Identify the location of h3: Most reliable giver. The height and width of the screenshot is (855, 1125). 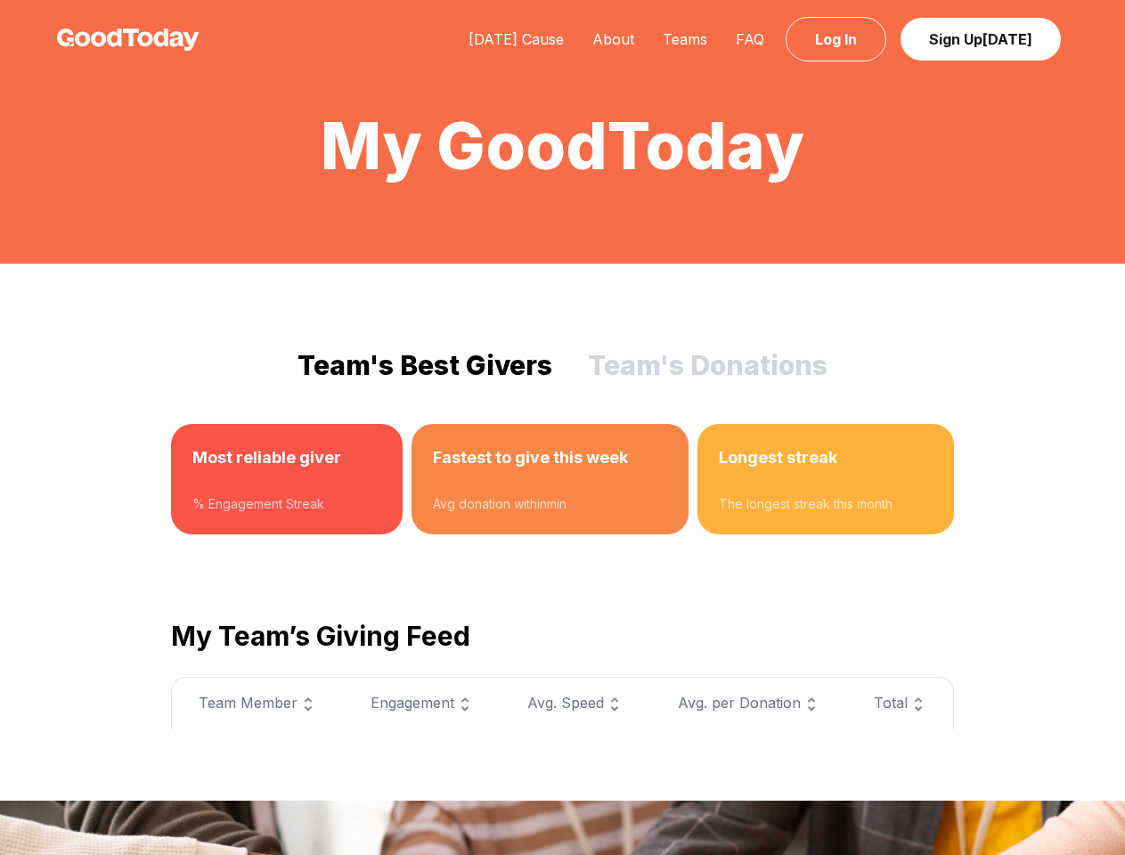
(287, 458).